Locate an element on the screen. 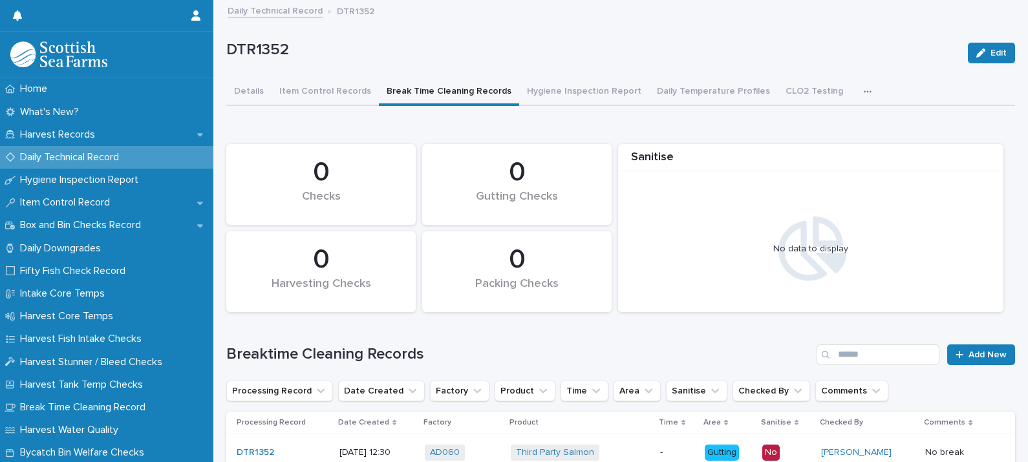 The width and height of the screenshot is (1028, 462). button: Checked By is located at coordinates (772, 391).